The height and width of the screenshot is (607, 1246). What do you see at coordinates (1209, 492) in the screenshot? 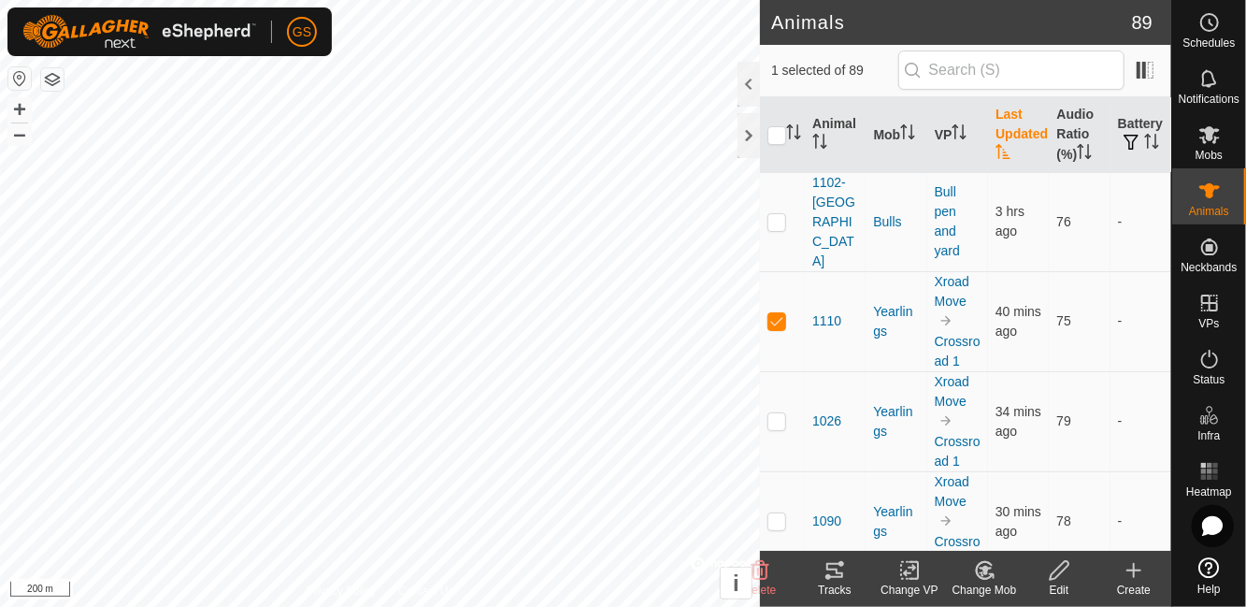
I see `span: Heatmap` at bounding box center [1209, 492].